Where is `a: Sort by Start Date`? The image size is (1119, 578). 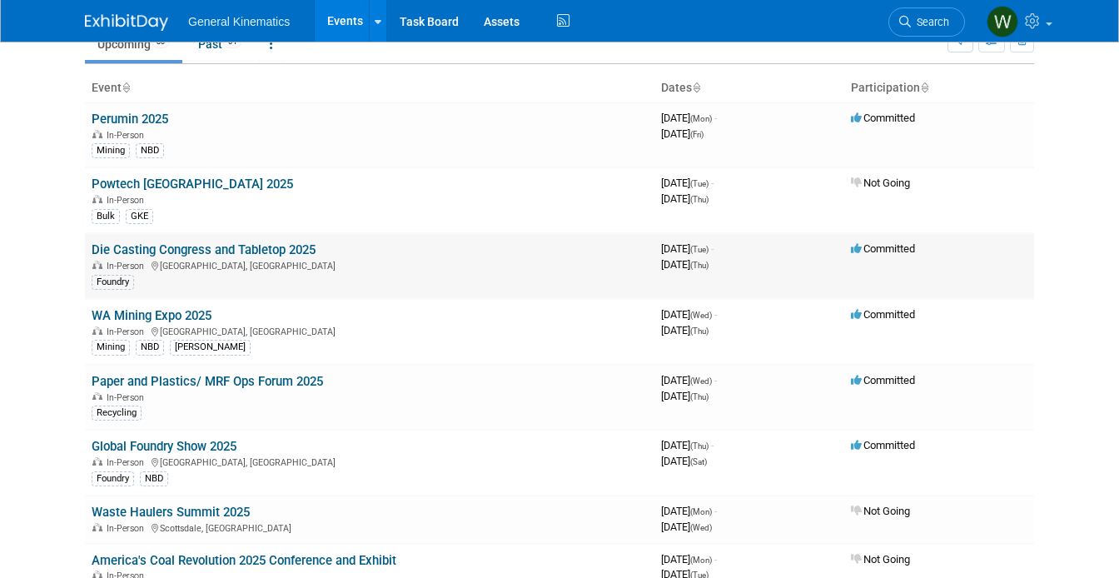
a: Sort by Start Date is located at coordinates (696, 87).